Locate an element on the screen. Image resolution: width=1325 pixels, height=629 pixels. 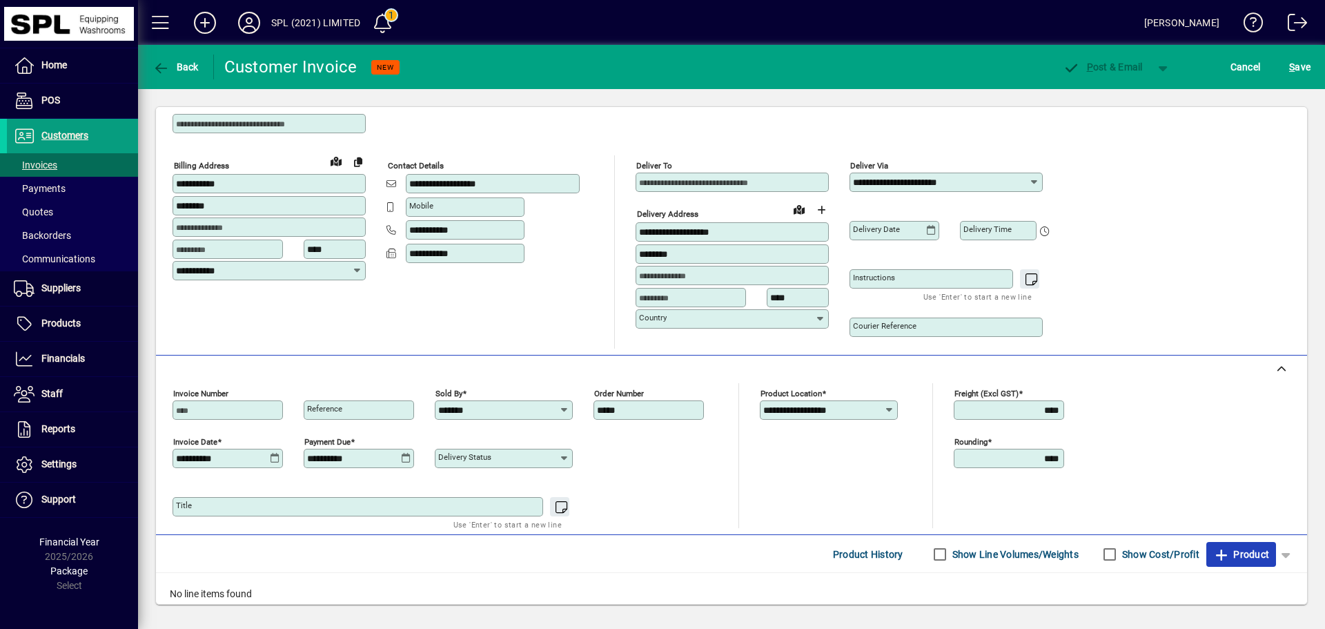
mat-label: Deliver via is located at coordinates (869, 166).